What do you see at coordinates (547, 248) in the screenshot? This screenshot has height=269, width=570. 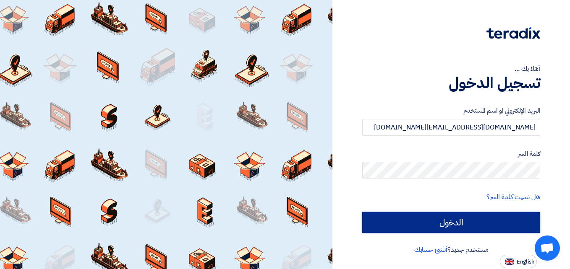 I see `div: Open chat` at bounding box center [547, 248].